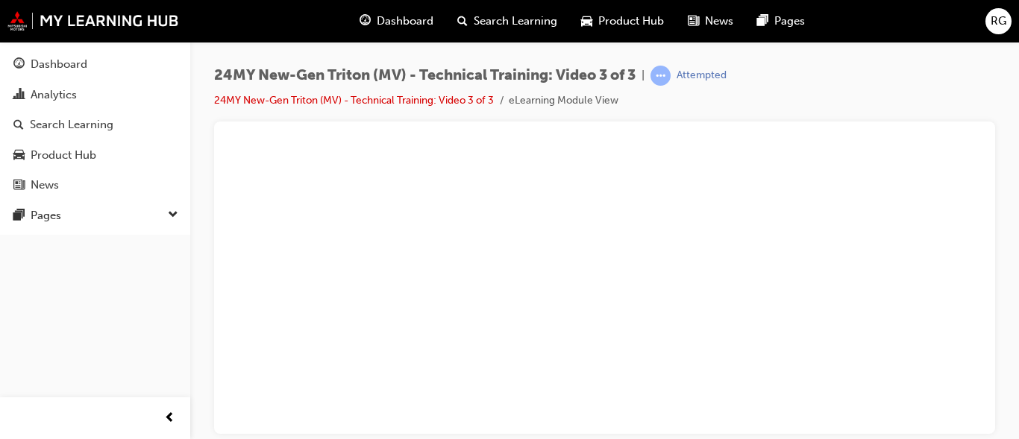  I want to click on div: News, so click(45, 185).